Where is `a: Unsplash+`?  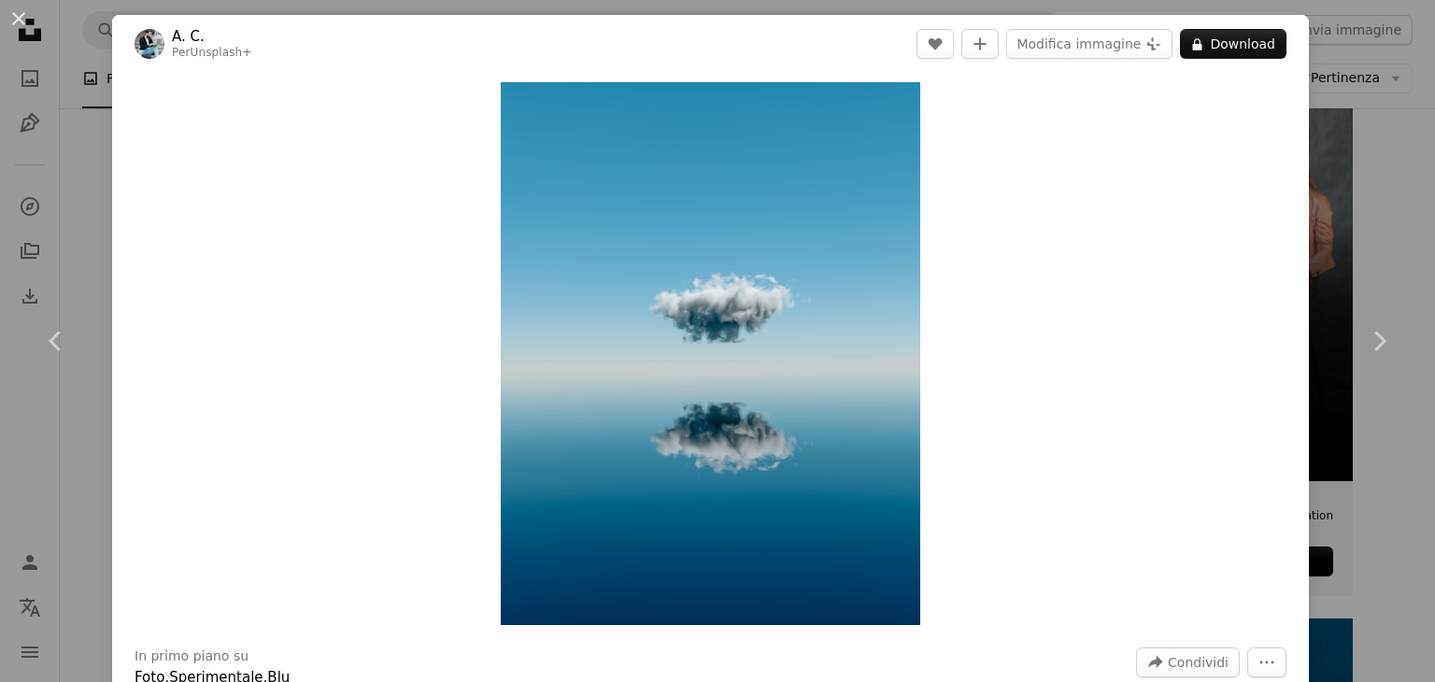 a: Unsplash+ is located at coordinates (221, 52).